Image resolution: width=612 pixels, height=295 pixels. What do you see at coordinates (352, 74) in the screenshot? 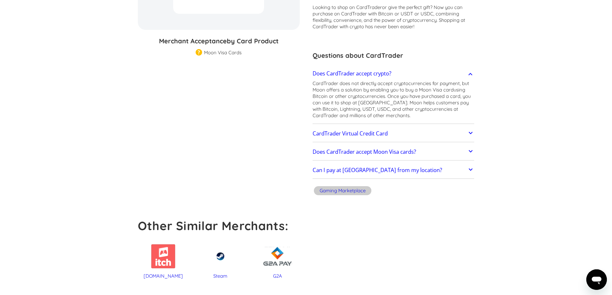
I see `h2: Does CardTrader accept crypto?` at bounding box center [352, 74].